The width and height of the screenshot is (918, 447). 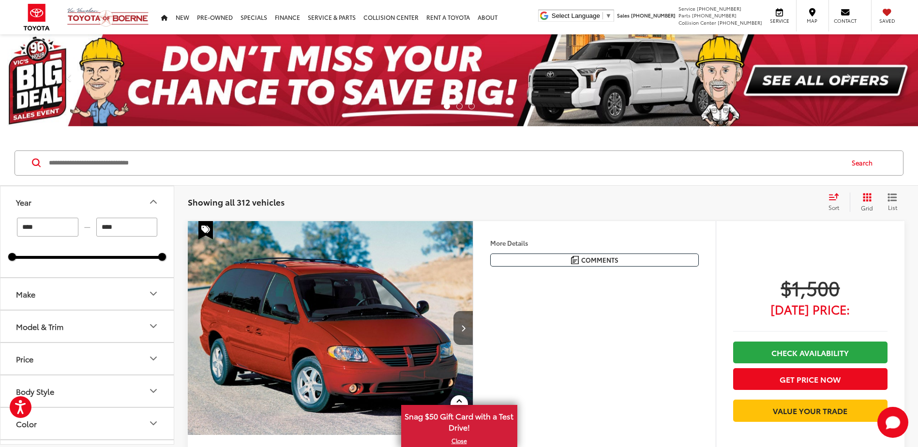 What do you see at coordinates (47, 227) in the screenshot?
I see `input: minimum` at bounding box center [47, 227].